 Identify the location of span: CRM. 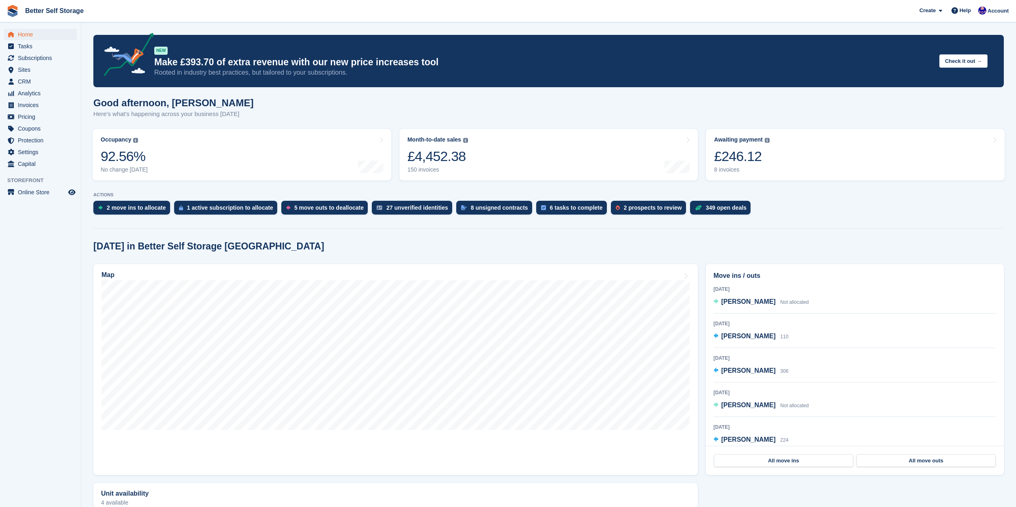
(42, 82).